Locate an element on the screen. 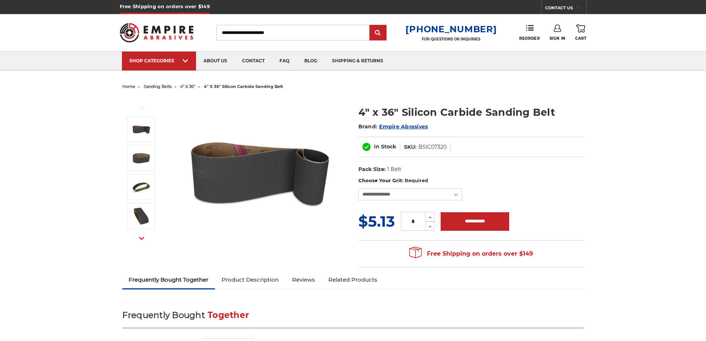 This screenshot has height=341, width=706. a: 4" x 36" is located at coordinates (188, 86).